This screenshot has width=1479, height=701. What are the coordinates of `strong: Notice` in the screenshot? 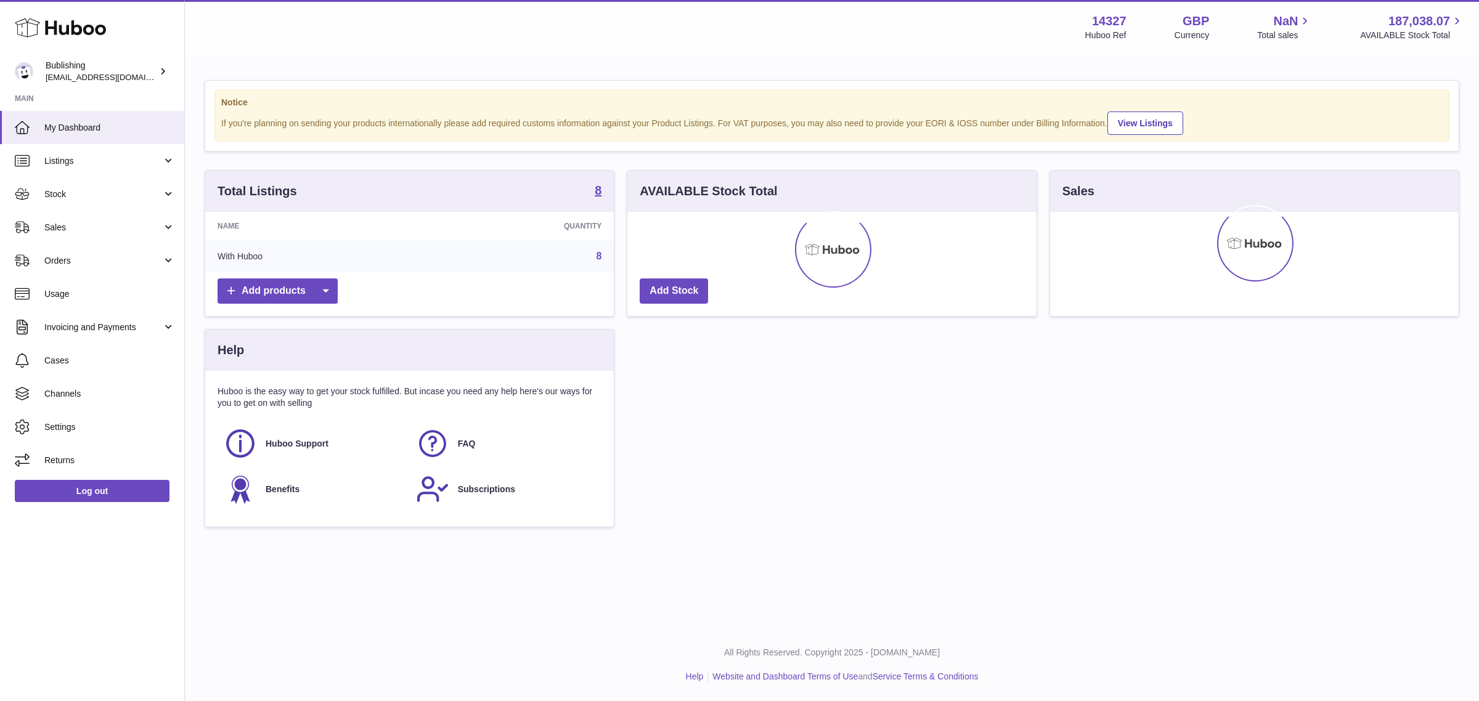 It's located at (832, 102).